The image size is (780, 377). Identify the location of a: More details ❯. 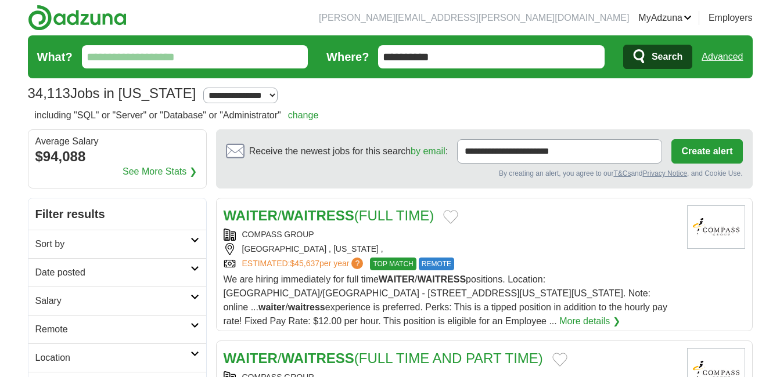
(589, 322).